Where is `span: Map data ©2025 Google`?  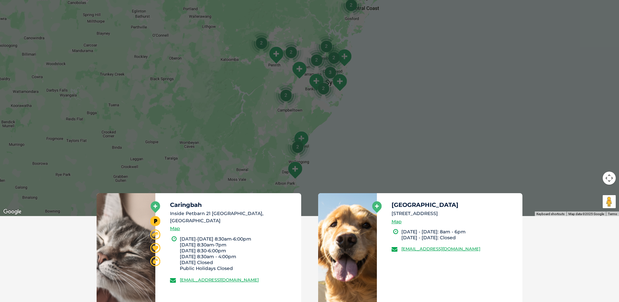
span: Map data ©2025 Google is located at coordinates (586, 213).